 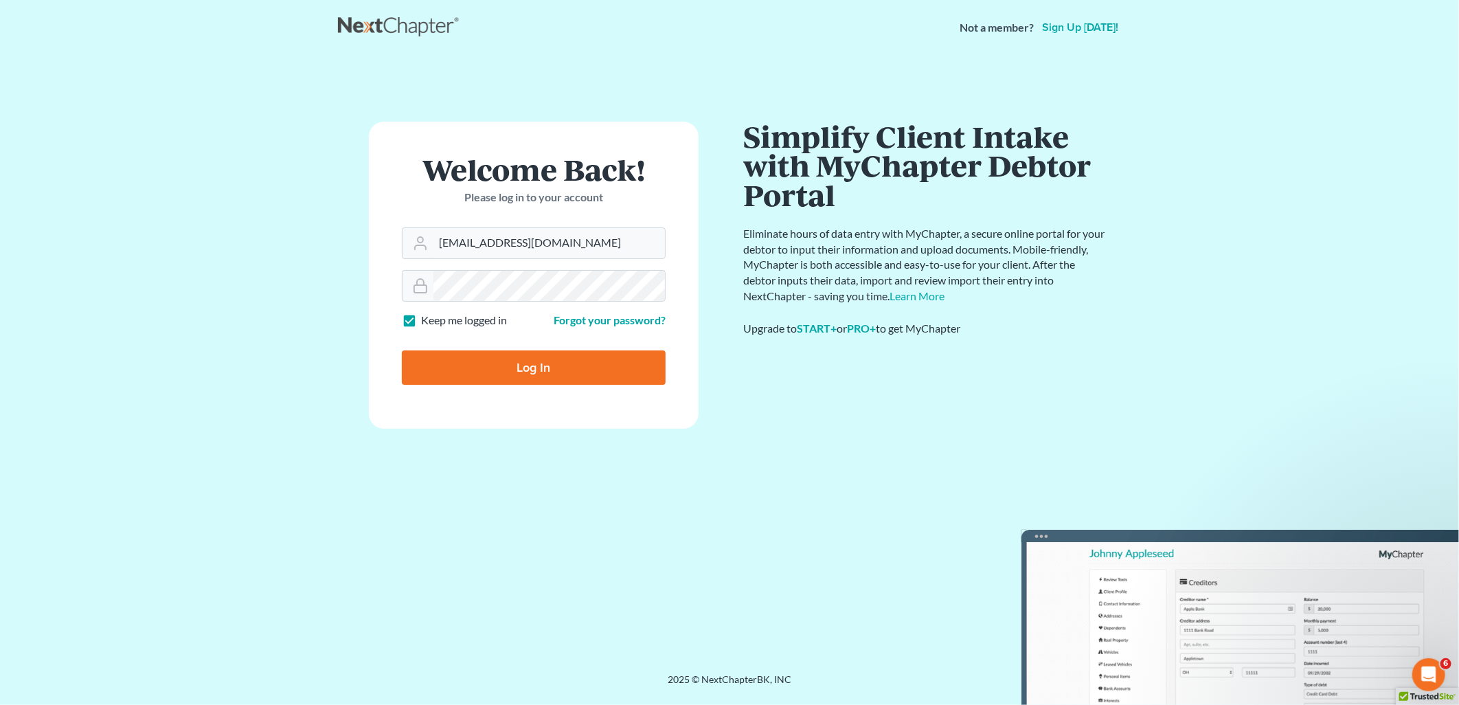 I want to click on div: 2025 © NextChapterBK, INC, so click(x=729, y=685).